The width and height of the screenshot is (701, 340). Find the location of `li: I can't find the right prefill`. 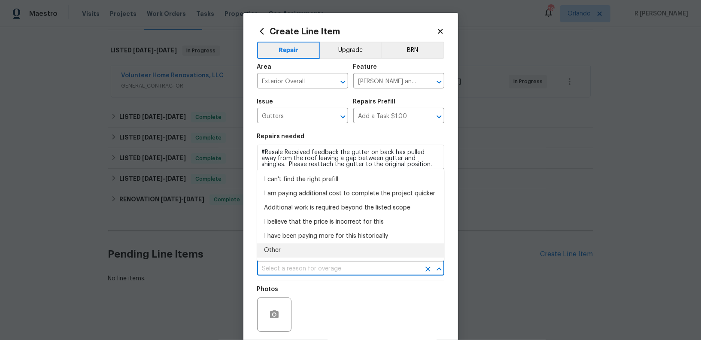

li: I can't find the right prefill is located at coordinates (351, 179).